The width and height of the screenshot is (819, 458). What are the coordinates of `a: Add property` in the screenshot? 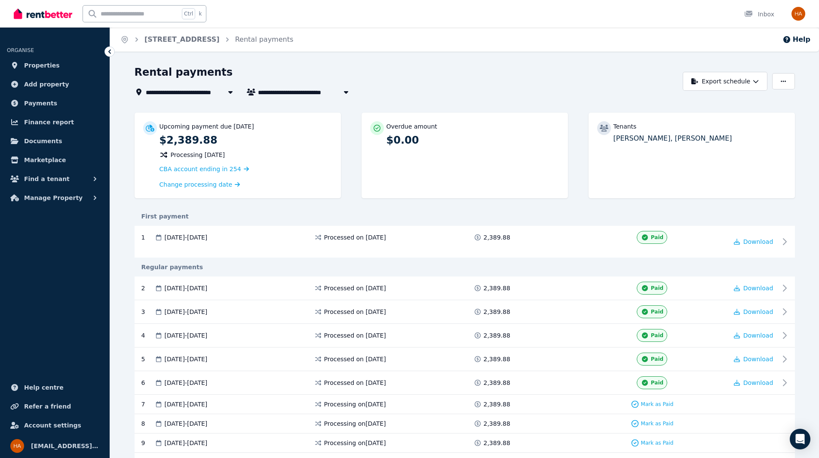 It's located at (55, 84).